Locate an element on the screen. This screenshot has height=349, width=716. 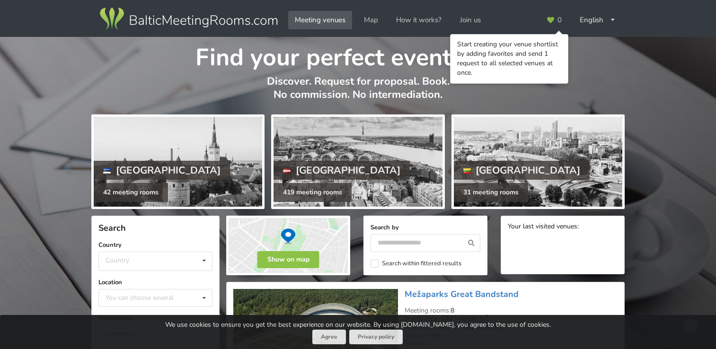
label: Participants is located at coordinates (155, 318).